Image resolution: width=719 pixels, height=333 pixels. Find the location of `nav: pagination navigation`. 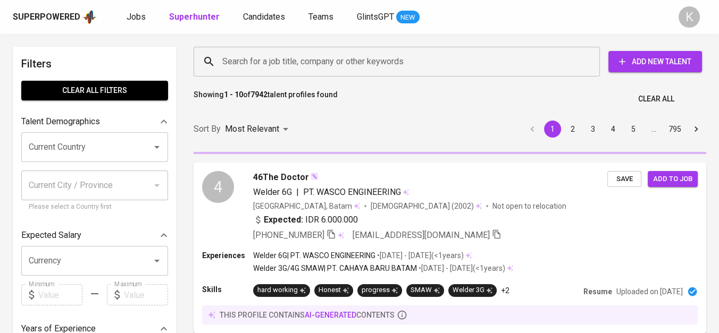

nav: pagination navigation is located at coordinates (614, 129).